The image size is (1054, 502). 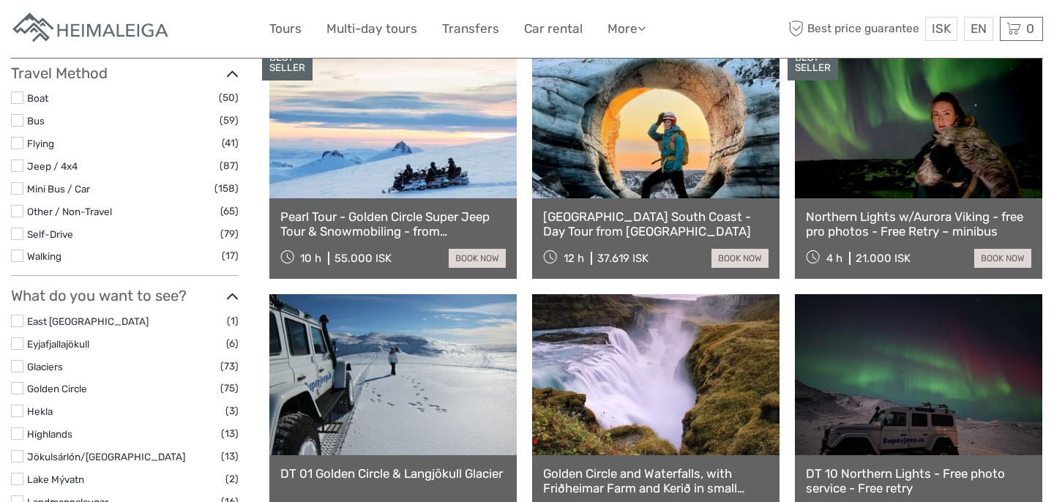 I want to click on div: 55.000 ISK, so click(x=363, y=258).